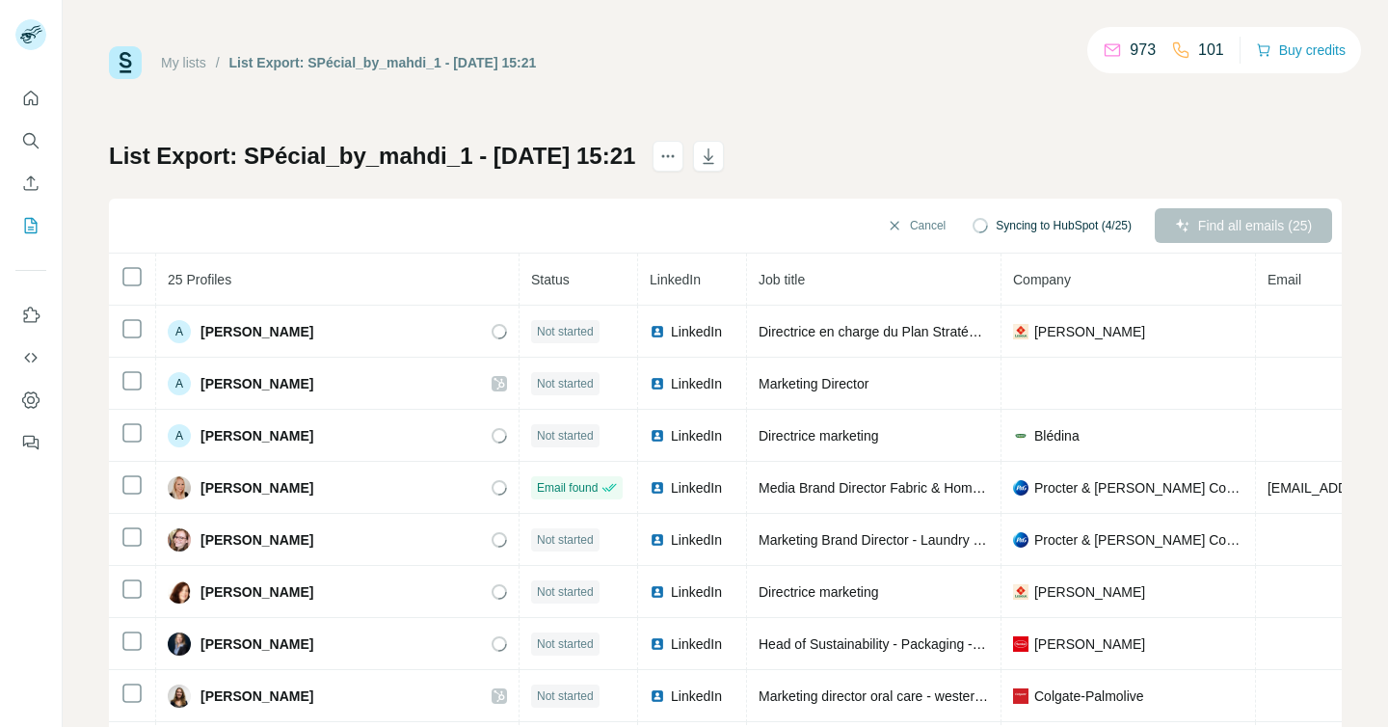 Image resolution: width=1388 pixels, height=727 pixels. I want to click on span: Directrice en charge du Plan Stratégique, so click(880, 332).